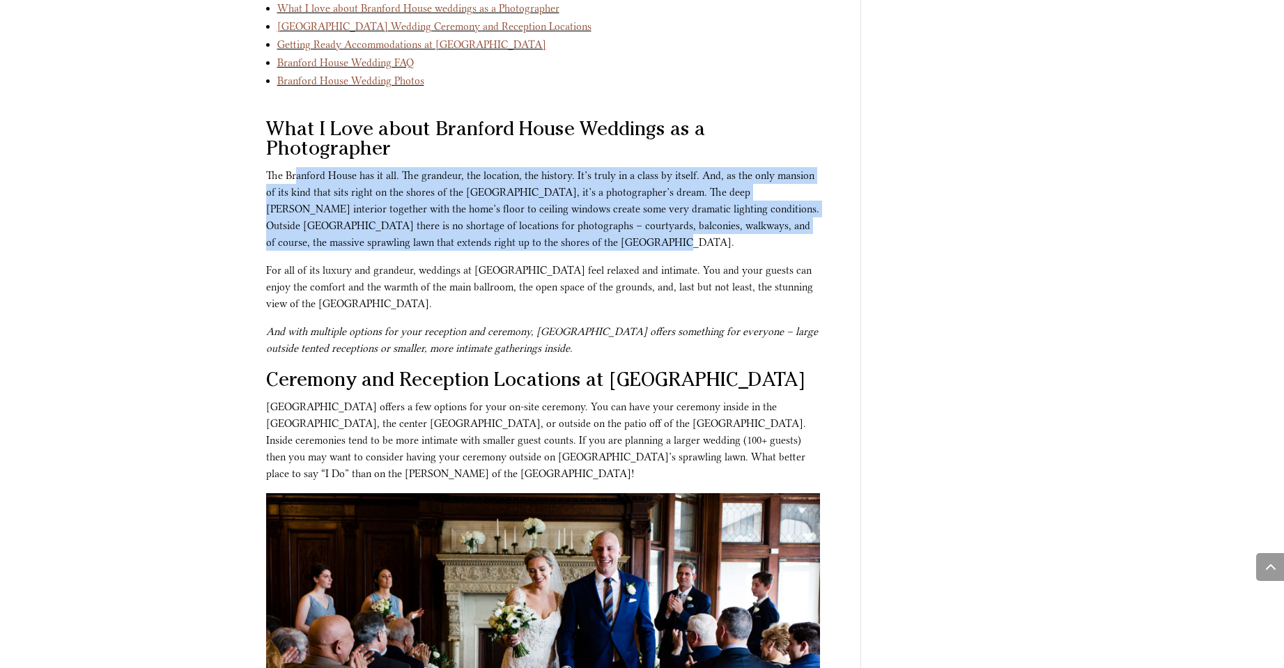 This screenshot has height=668, width=1284. I want to click on span: Branford House Wedding FAQ, so click(346, 63).